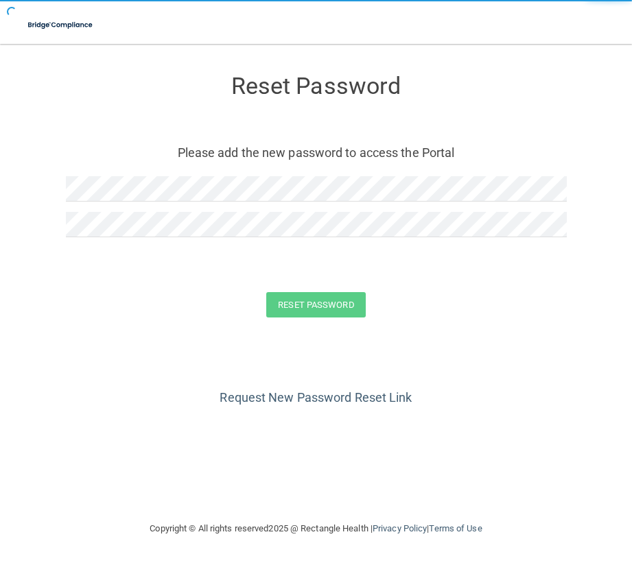 Image resolution: width=632 pixels, height=565 pixels. I want to click on p: Please add the new password to access the Portal, so click(316, 152).